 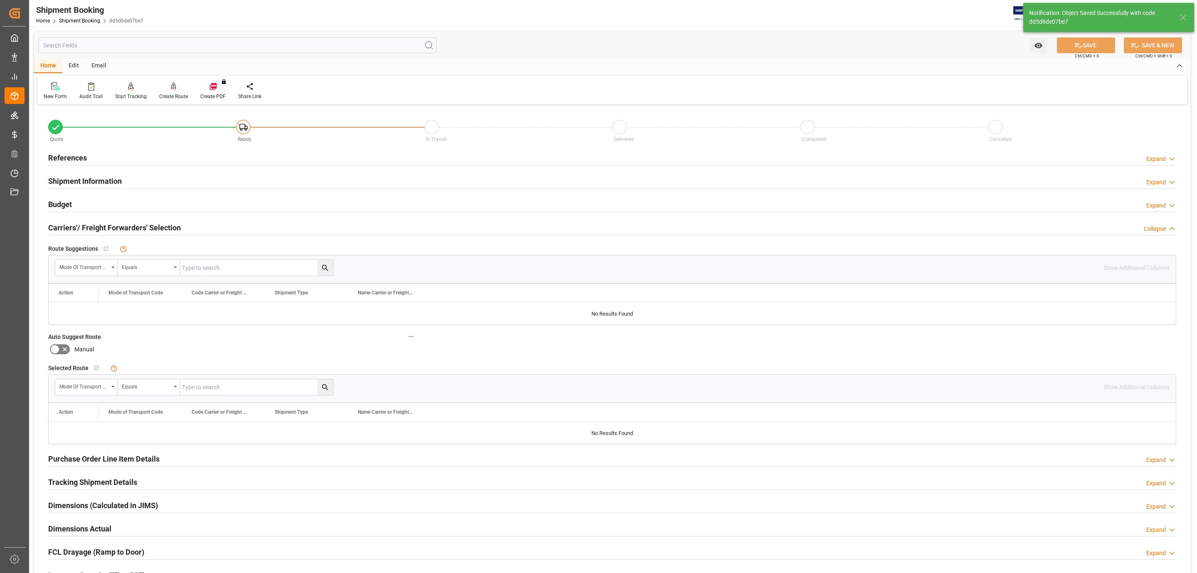 What do you see at coordinates (90, 10) in the screenshot?
I see `div: Shipment Booking` at bounding box center [90, 10].